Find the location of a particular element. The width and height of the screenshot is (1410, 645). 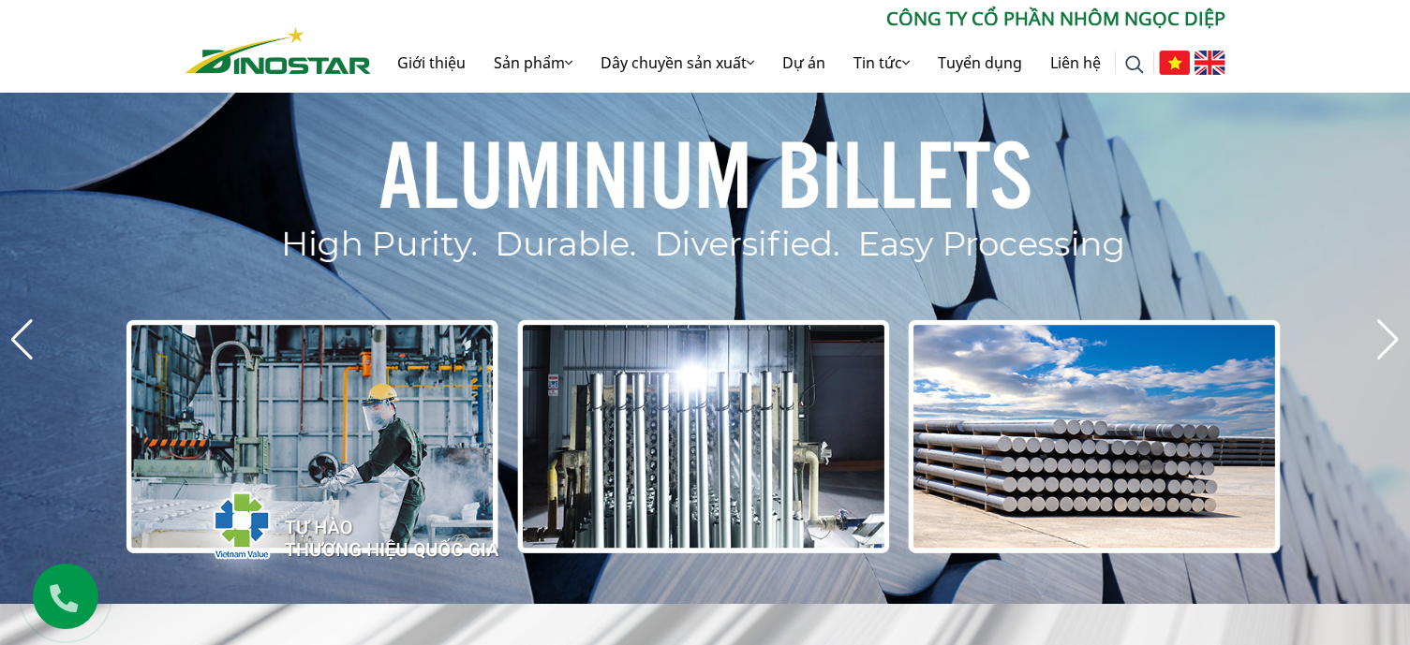

div: Previous slide is located at coordinates (22, 340).